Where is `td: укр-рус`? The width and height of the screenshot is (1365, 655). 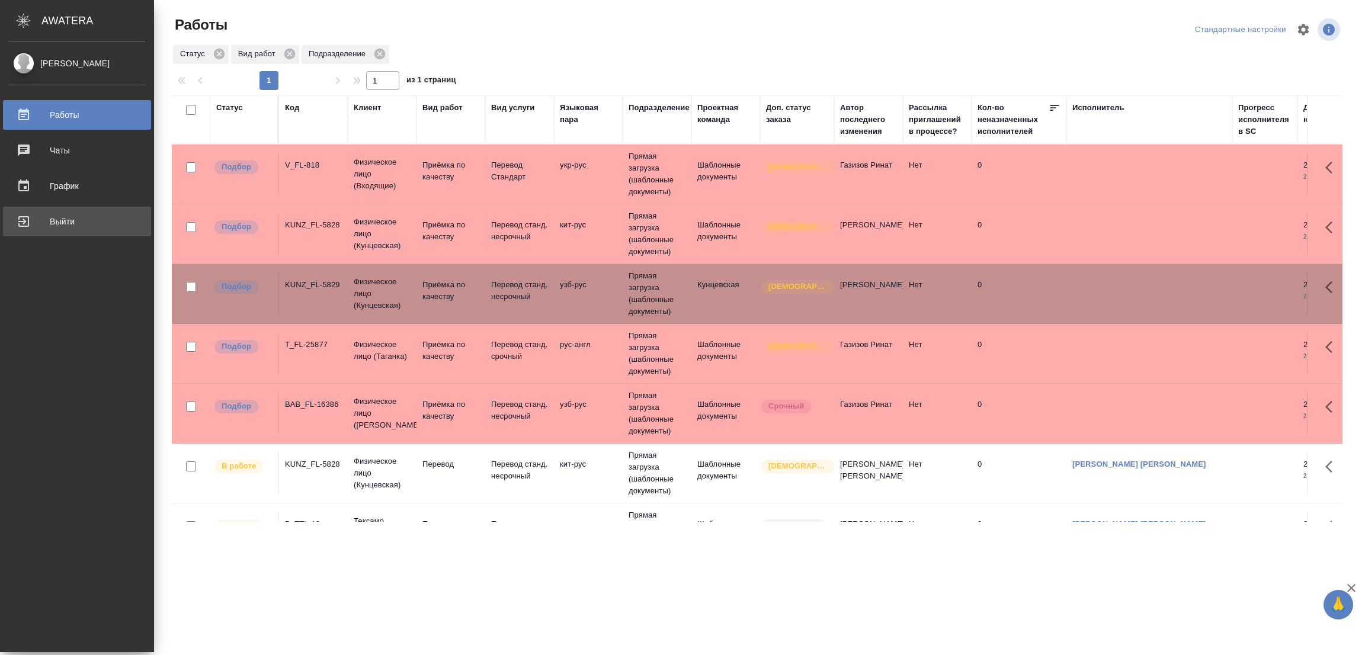
td: укр-рус is located at coordinates (588, 174).